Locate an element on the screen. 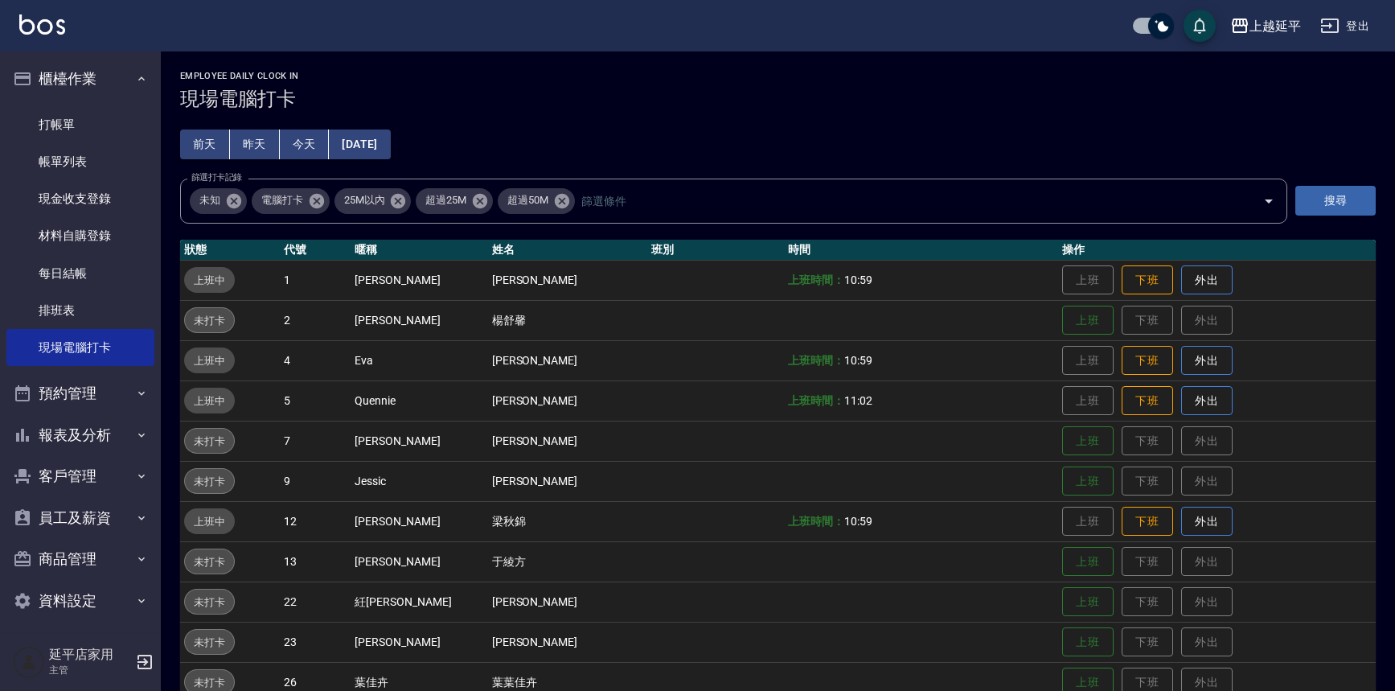 The height and width of the screenshot is (691, 1395). button: 上越延平 is located at coordinates (1266, 26).